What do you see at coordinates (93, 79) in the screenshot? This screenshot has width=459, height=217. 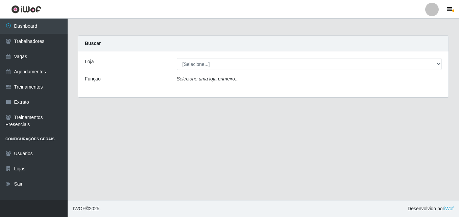 I see `label: Função` at bounding box center [93, 79].